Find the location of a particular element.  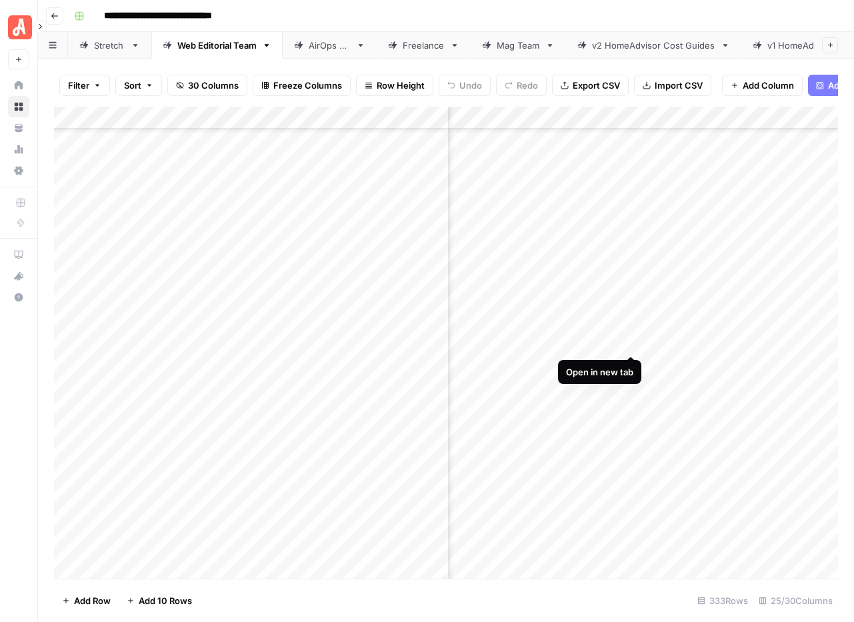

span: Sort is located at coordinates (133, 85).